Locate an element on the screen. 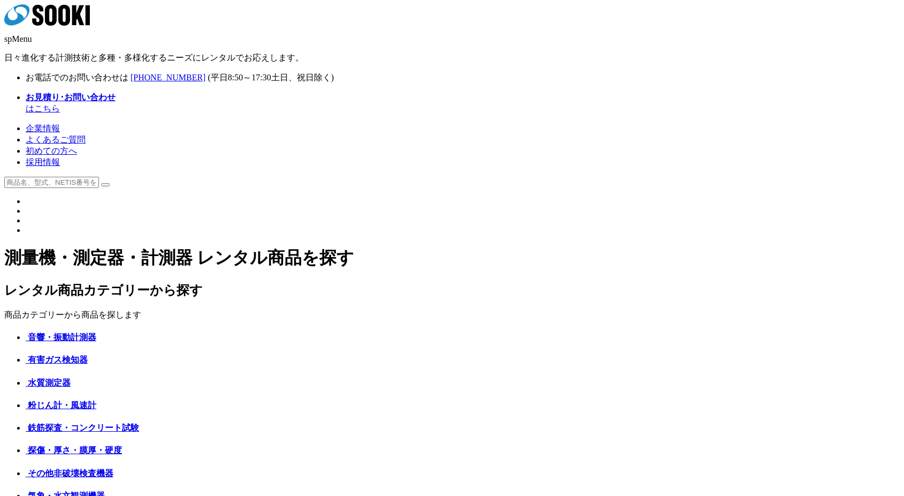 The height and width of the screenshot is (496, 904). a: 採用情報 is located at coordinates (43, 162).